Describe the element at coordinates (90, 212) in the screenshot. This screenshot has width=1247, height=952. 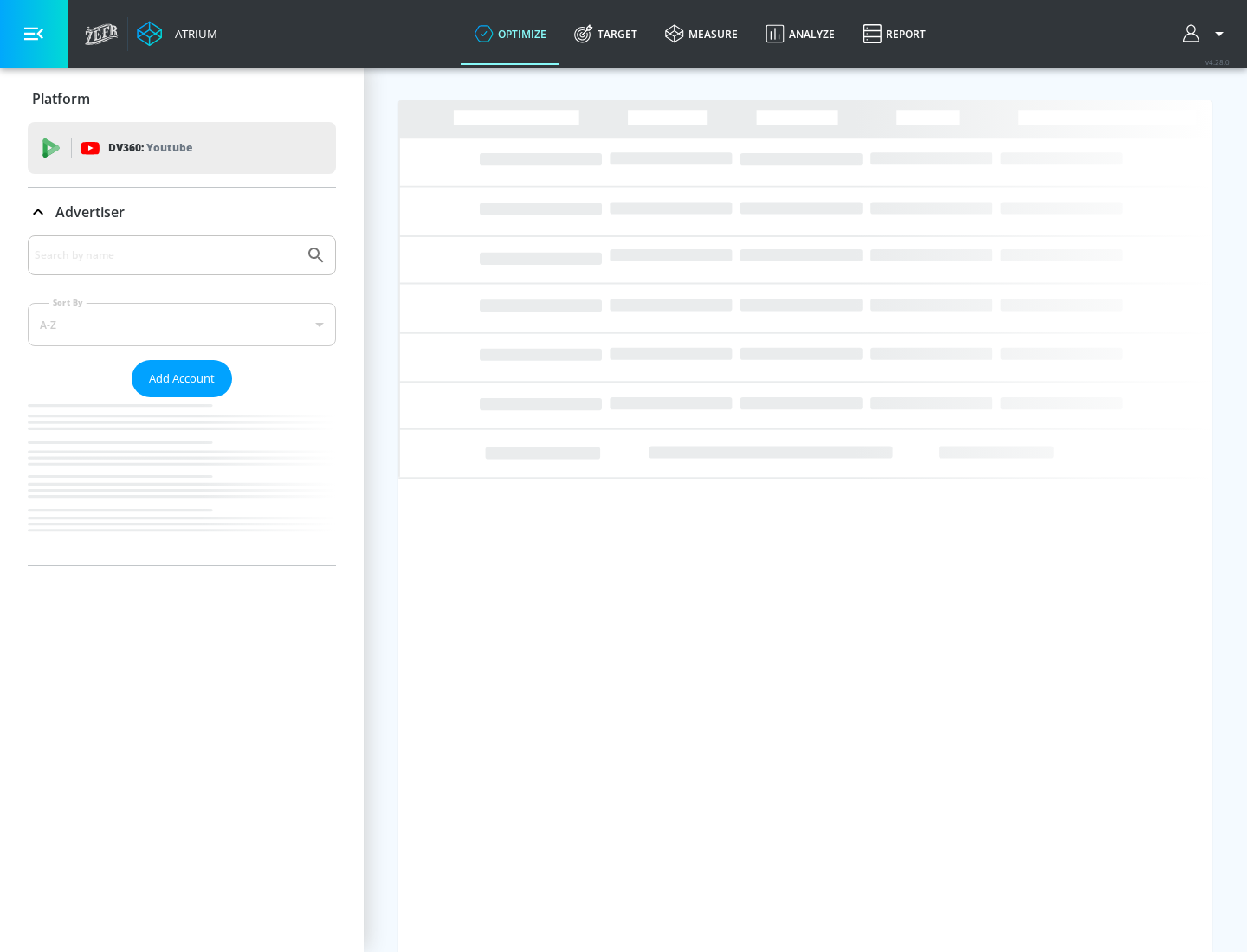
I see `p: Advertiser` at that location.